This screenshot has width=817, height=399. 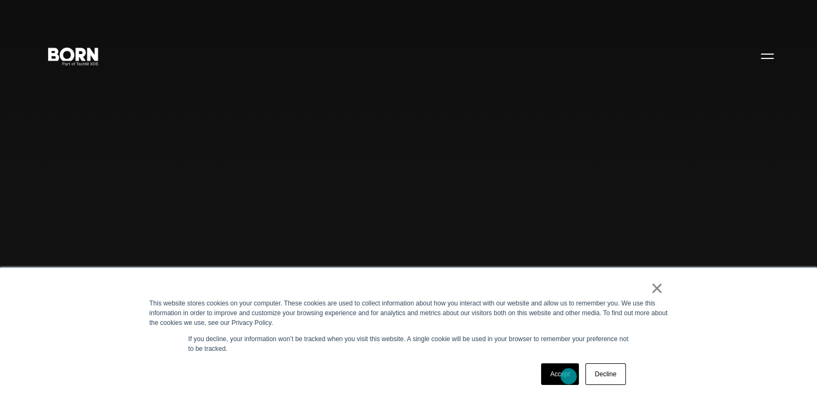 What do you see at coordinates (409, 313) in the screenshot?
I see `div: This website stores cookies on your computer. These cookies are used to collect information about...` at bounding box center [409, 313].